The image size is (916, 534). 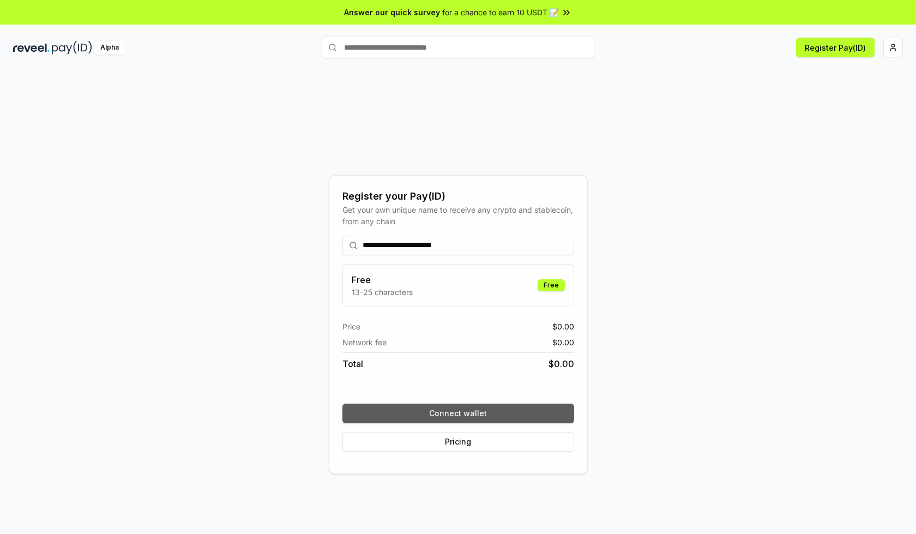 What do you see at coordinates (72, 47) in the screenshot?
I see `img: pay_id` at bounding box center [72, 47].